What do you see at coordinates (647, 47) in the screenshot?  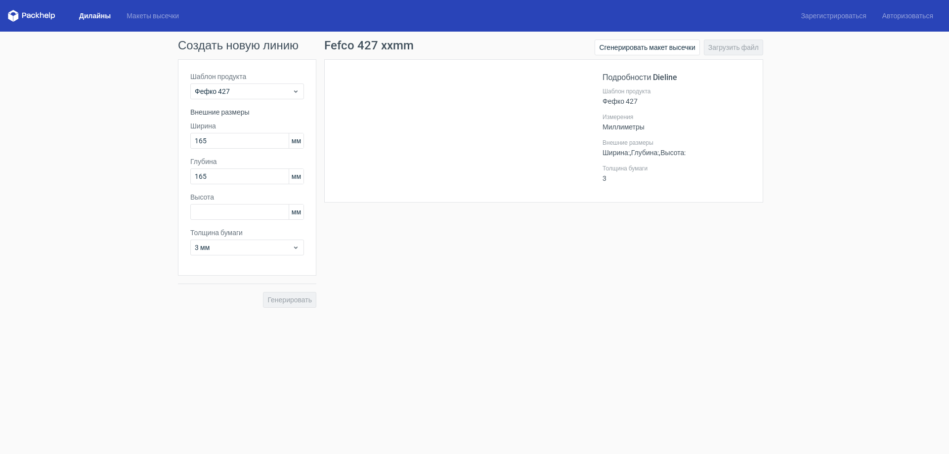 I see `font: Сгенерировать макет высечки` at bounding box center [647, 47].